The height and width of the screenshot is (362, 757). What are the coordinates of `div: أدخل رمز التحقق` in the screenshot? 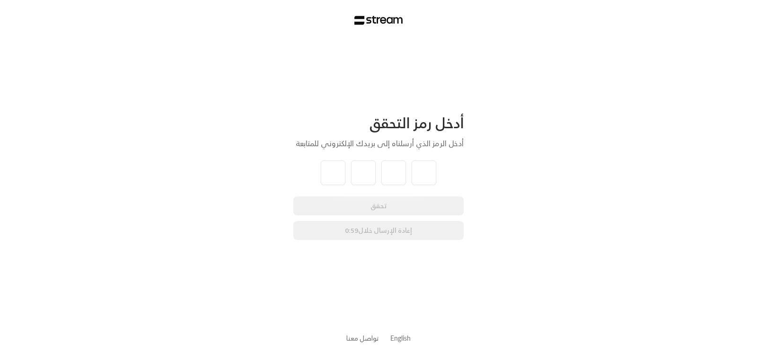 It's located at (378, 123).